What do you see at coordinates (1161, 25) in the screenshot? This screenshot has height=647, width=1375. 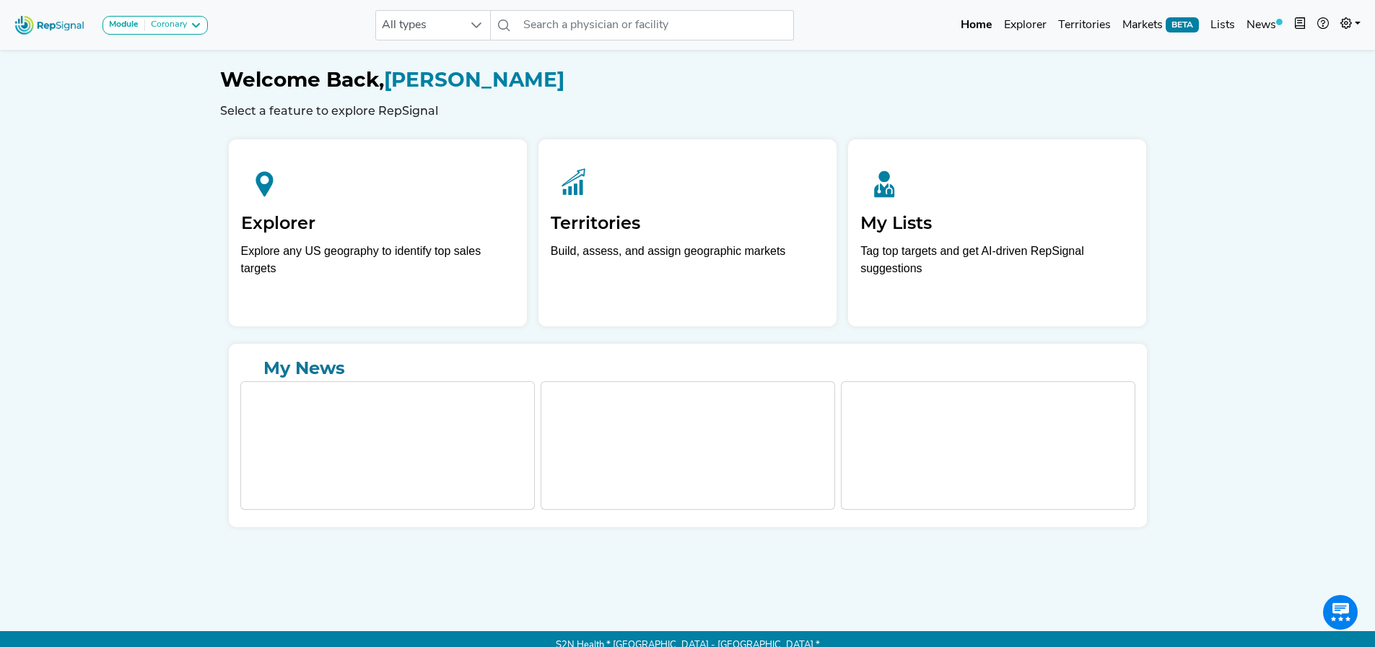 I see `a: MarketsBETA` at bounding box center [1161, 25].